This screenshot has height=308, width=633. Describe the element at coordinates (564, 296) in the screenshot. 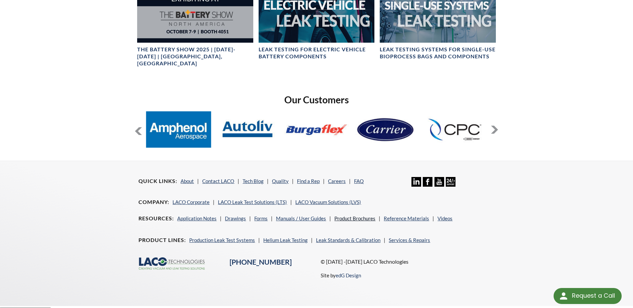

I see `img: round button` at that location.